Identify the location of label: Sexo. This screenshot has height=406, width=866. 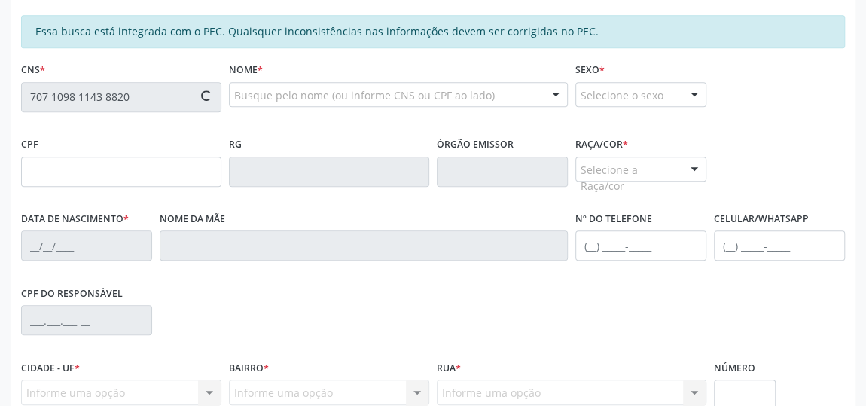
(590, 70).